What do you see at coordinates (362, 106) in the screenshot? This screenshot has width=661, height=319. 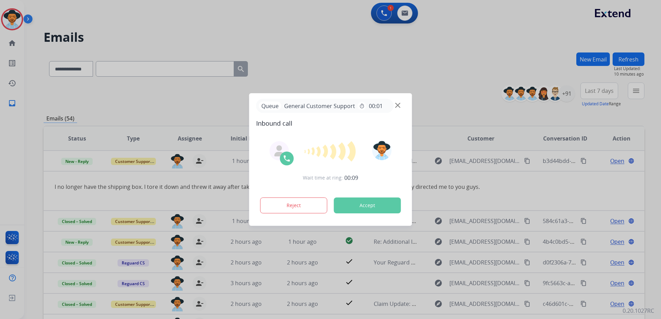 I see `mat-icon: timer` at bounding box center [362, 106].